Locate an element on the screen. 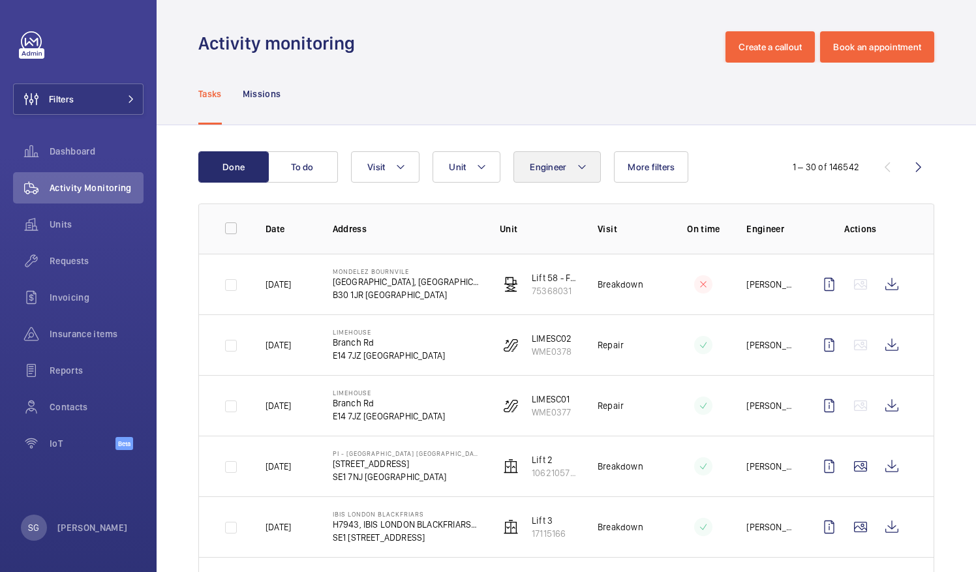  button: Unit is located at coordinates (467, 167).